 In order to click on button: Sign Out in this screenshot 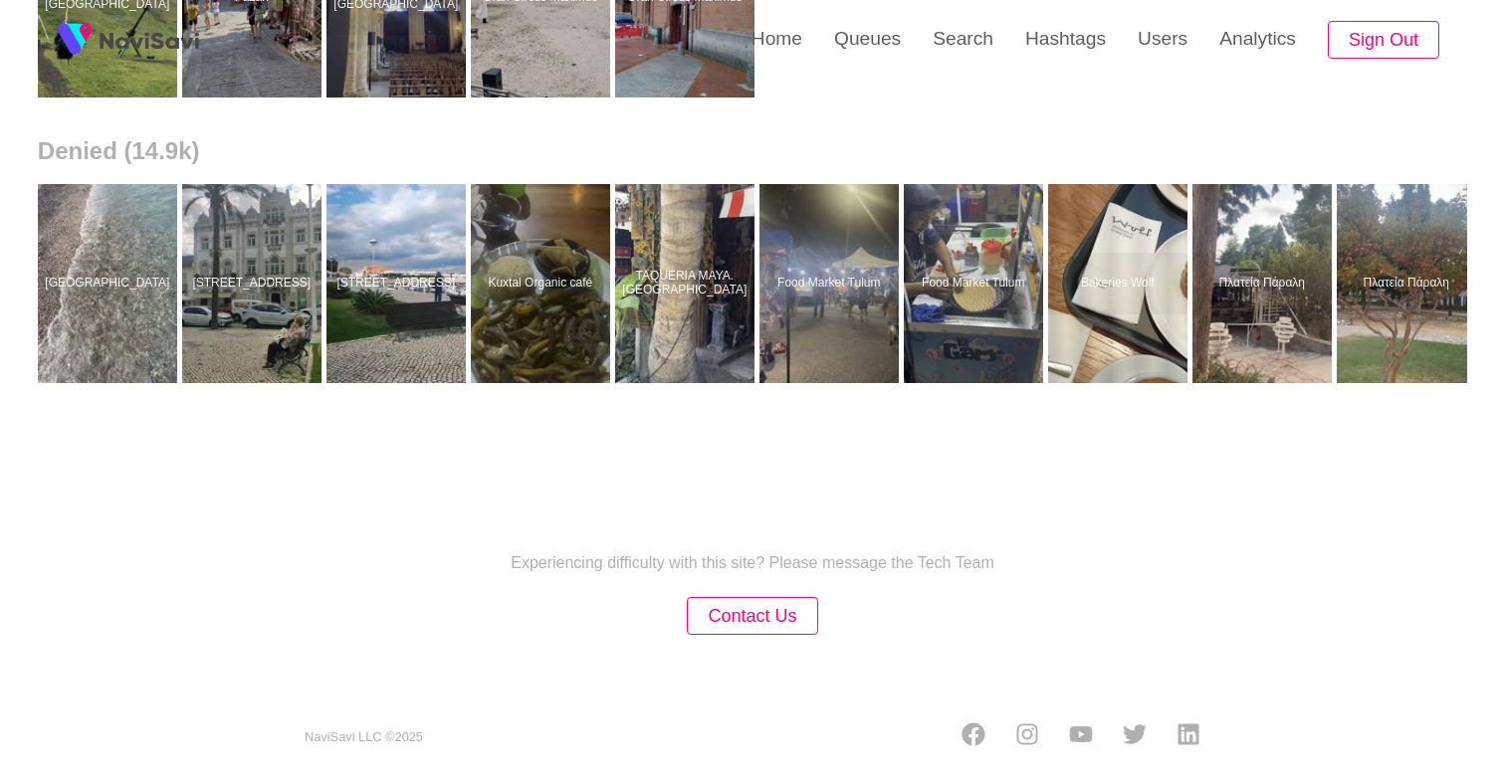, I will do `click(1384, 40)`.